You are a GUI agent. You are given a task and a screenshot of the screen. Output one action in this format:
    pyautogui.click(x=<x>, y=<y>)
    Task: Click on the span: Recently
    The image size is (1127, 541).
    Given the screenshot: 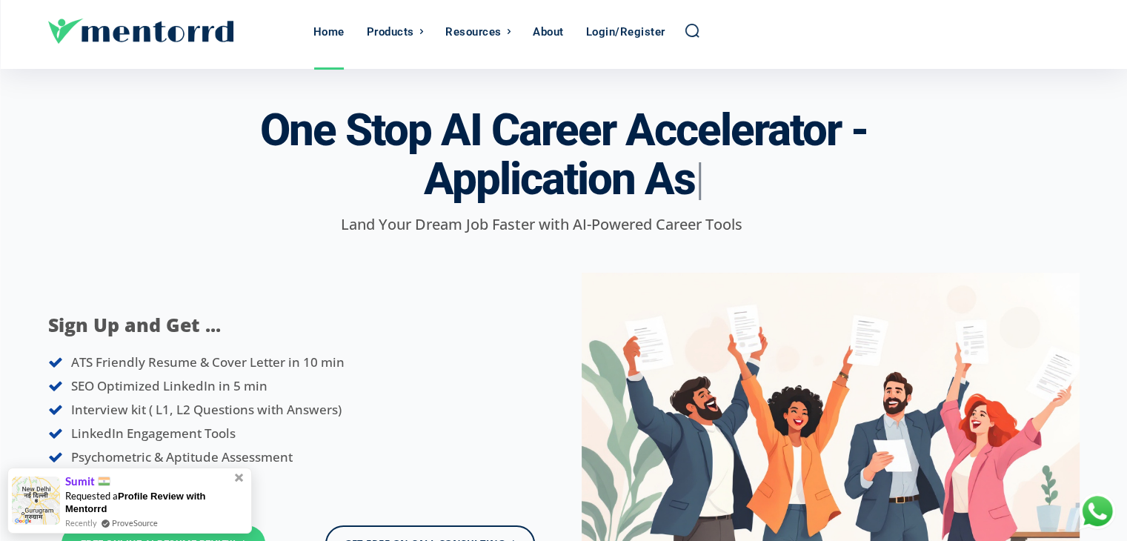 What is the action you would take?
    pyautogui.click(x=81, y=522)
    